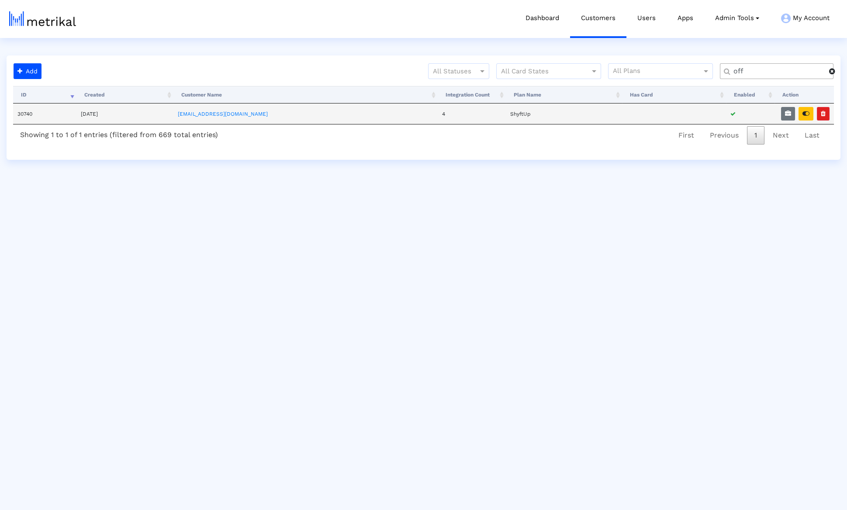 The width and height of the screenshot is (847, 510). What do you see at coordinates (781, 135) in the screenshot?
I see `a: Next` at bounding box center [781, 135].